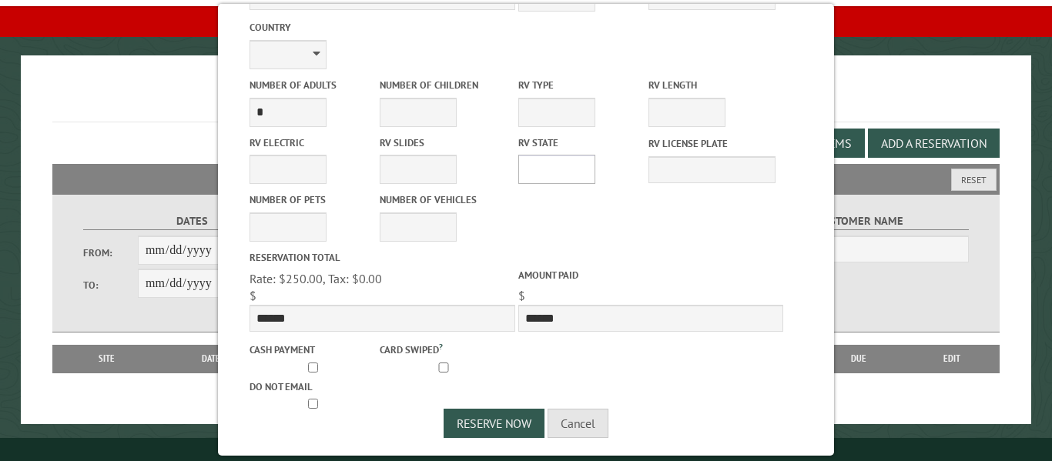 The image size is (1052, 461). Describe the element at coordinates (443, 85) in the screenshot. I see `label: Number of Children` at that location.